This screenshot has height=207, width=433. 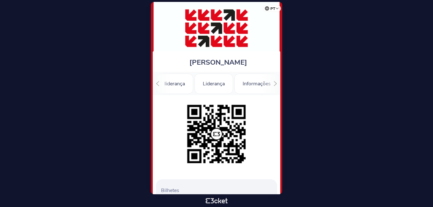 I want to click on div: liderança, so click(x=175, y=84).